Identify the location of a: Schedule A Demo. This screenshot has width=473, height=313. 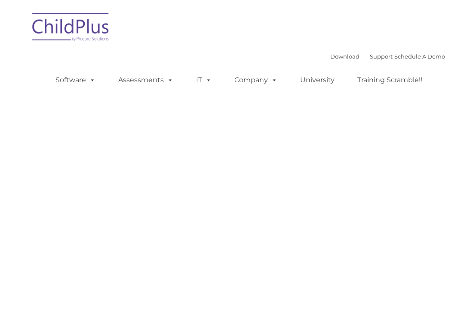
(420, 56).